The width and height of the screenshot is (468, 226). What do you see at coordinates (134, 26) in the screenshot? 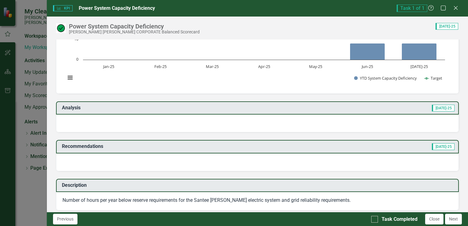
I see `div: Power System Capacity Deficiency` at bounding box center [134, 26].